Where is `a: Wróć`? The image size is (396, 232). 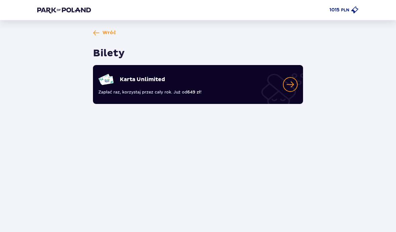
a: Wróć is located at coordinates (104, 33).